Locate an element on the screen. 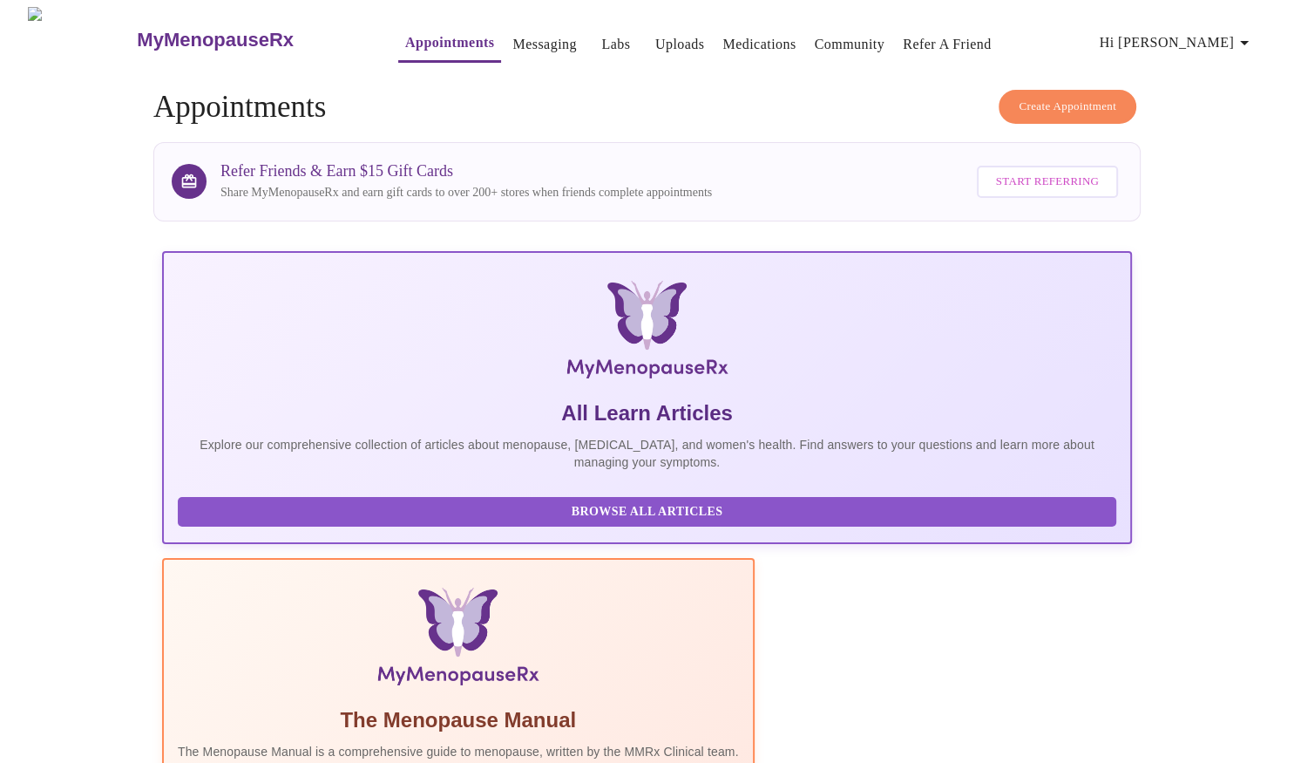  h5: All Learn Articles is located at coordinates (647, 413).